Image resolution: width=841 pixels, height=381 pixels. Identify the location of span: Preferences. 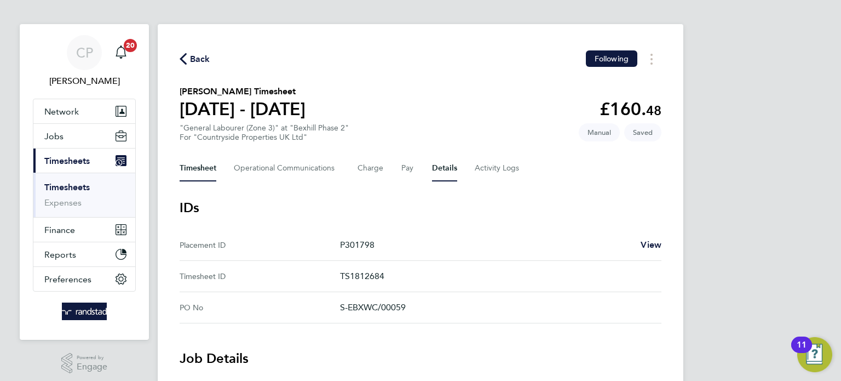
(68, 279).